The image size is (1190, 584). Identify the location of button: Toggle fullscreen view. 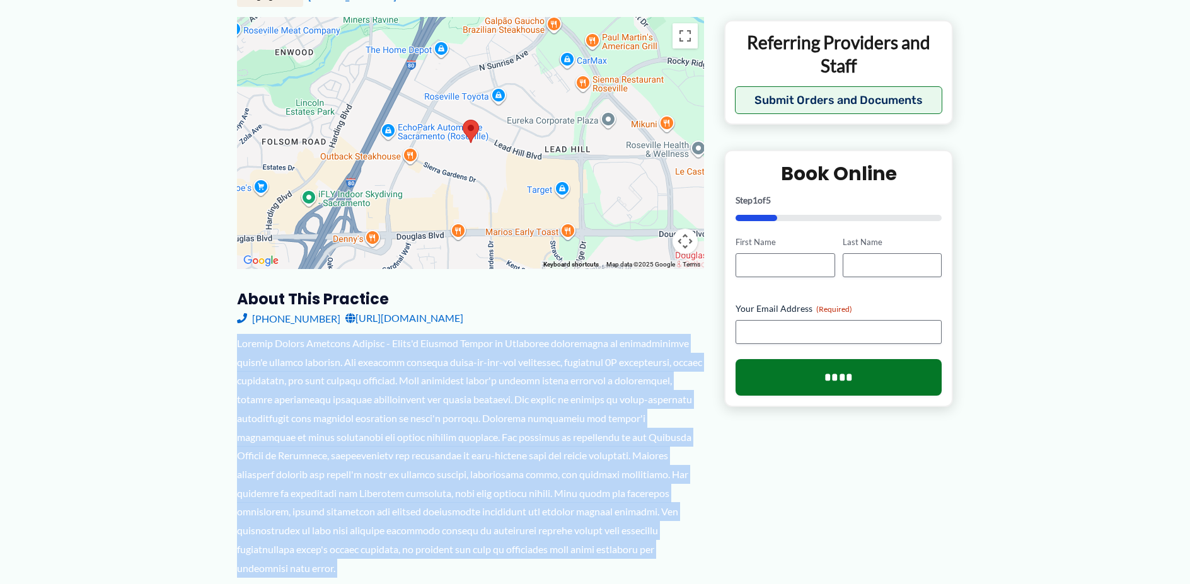
(685, 36).